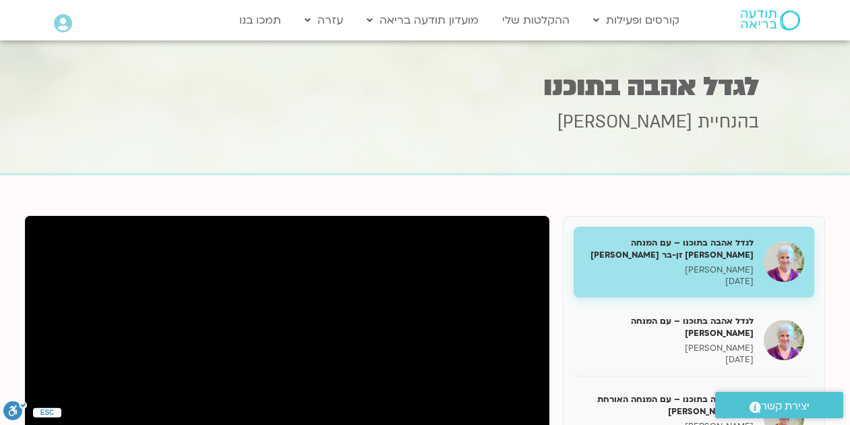 Image resolution: width=850 pixels, height=425 pixels. What do you see at coordinates (423, 20) in the screenshot?
I see `a: מועדון תודעה בריאה` at bounding box center [423, 20].